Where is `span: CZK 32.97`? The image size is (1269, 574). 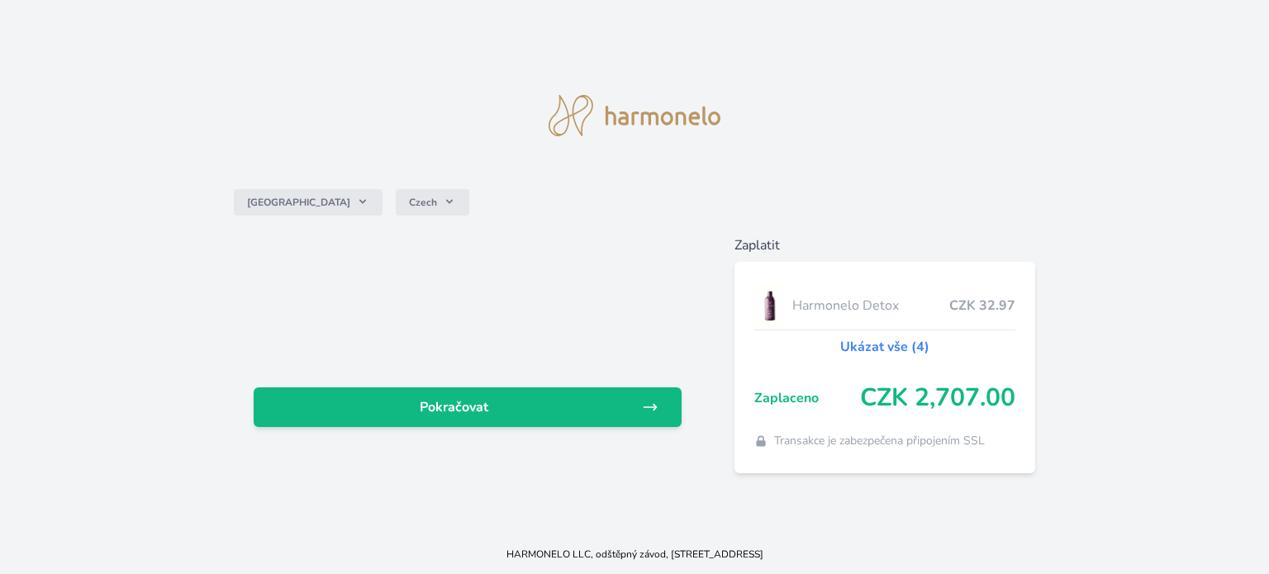
span: CZK 32.97 is located at coordinates (982, 306).